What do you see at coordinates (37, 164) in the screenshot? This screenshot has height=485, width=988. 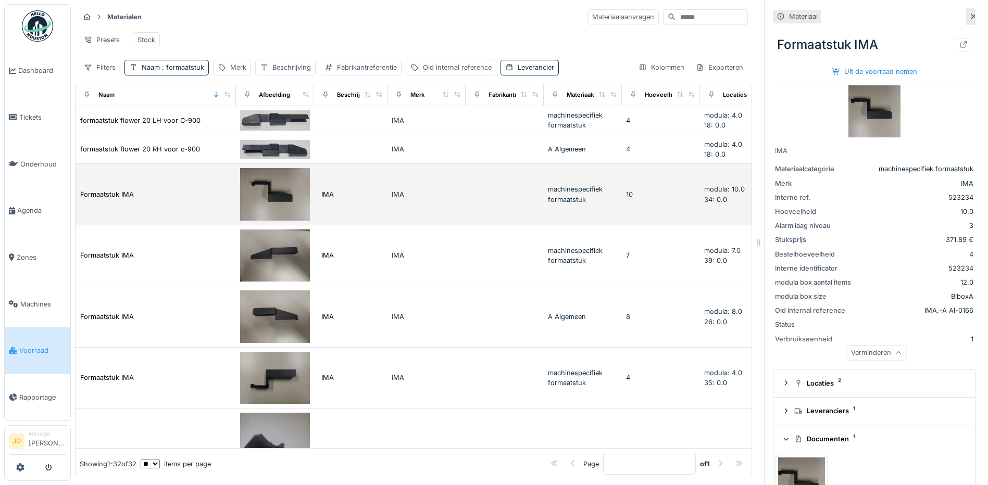 I see `a: Onderhoud` at bounding box center [37, 164].